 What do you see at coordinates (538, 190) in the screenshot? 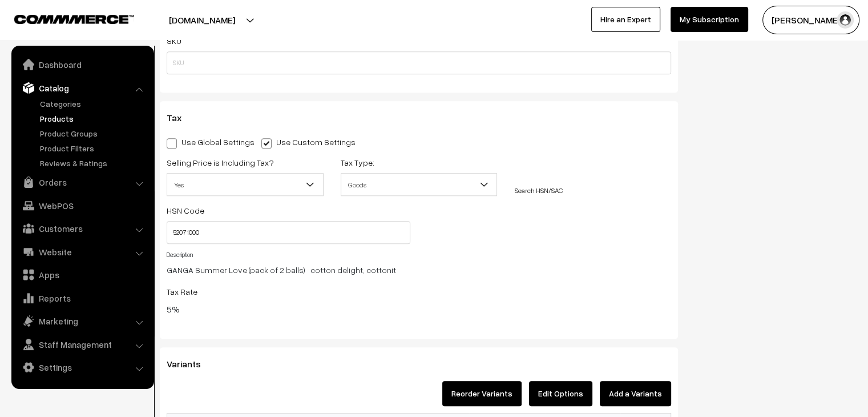
I see `a: Search HSN/SAC` at bounding box center [538, 190].